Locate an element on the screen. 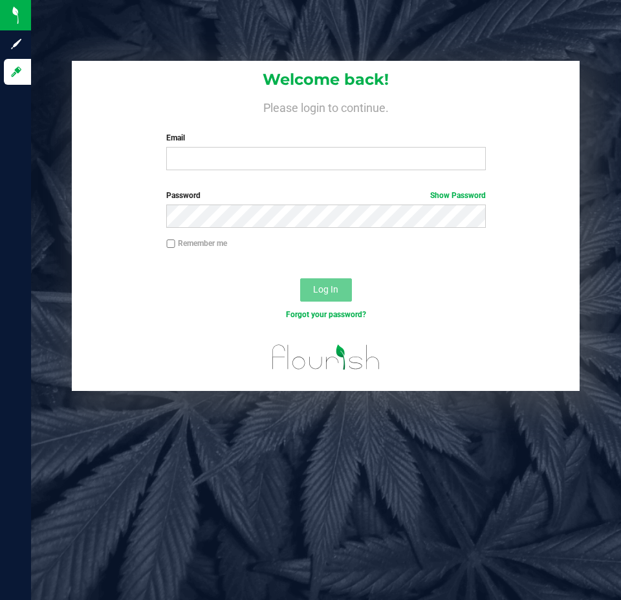  button: Log In is located at coordinates (326, 290).